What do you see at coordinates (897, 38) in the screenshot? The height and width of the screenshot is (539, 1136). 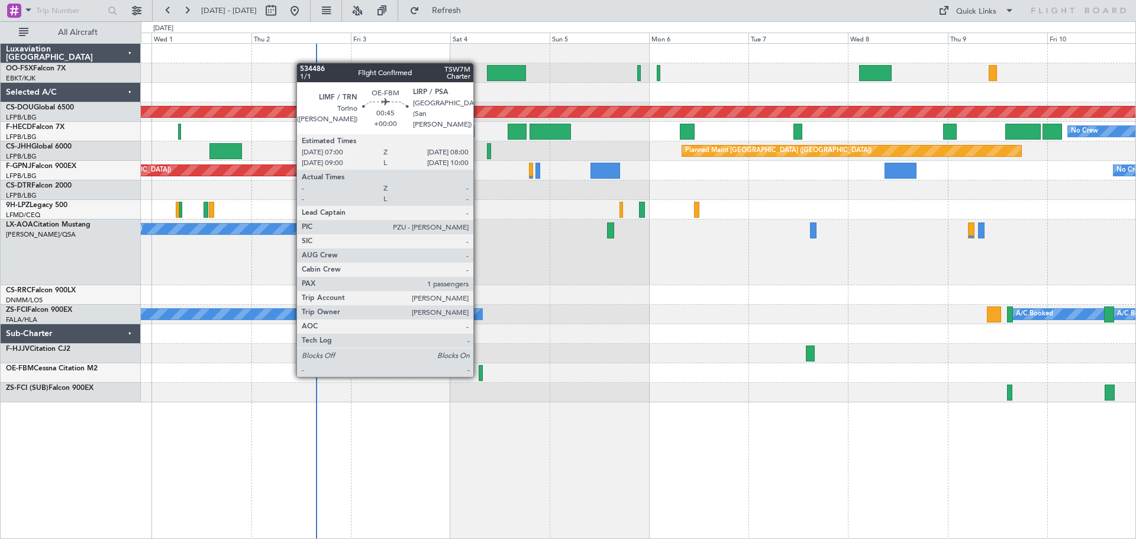 I see `div: Wed 8` at bounding box center [897, 38].